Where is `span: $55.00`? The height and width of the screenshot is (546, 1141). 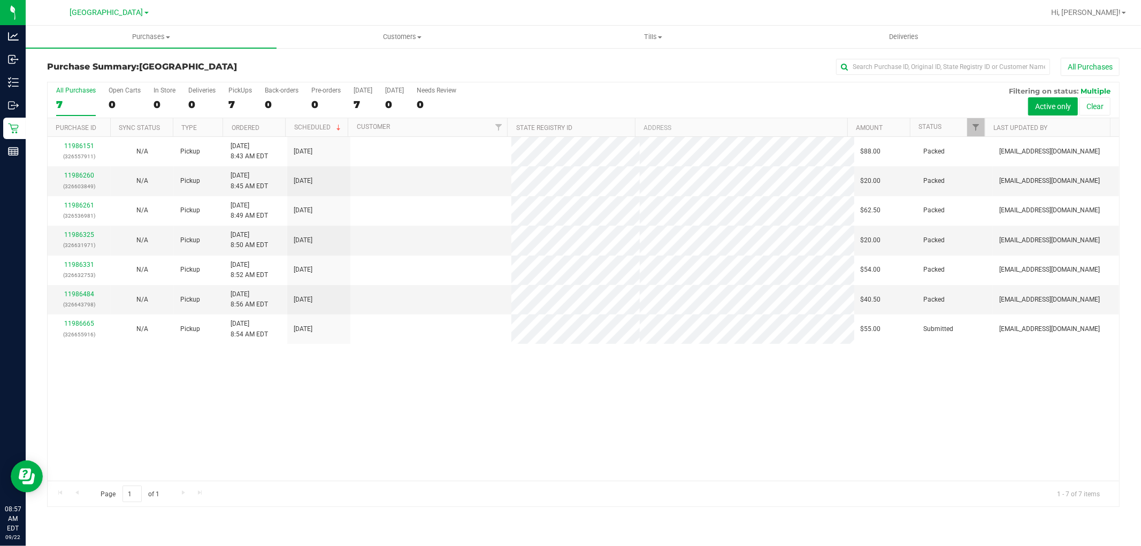
span: $55.00 is located at coordinates (871, 329).